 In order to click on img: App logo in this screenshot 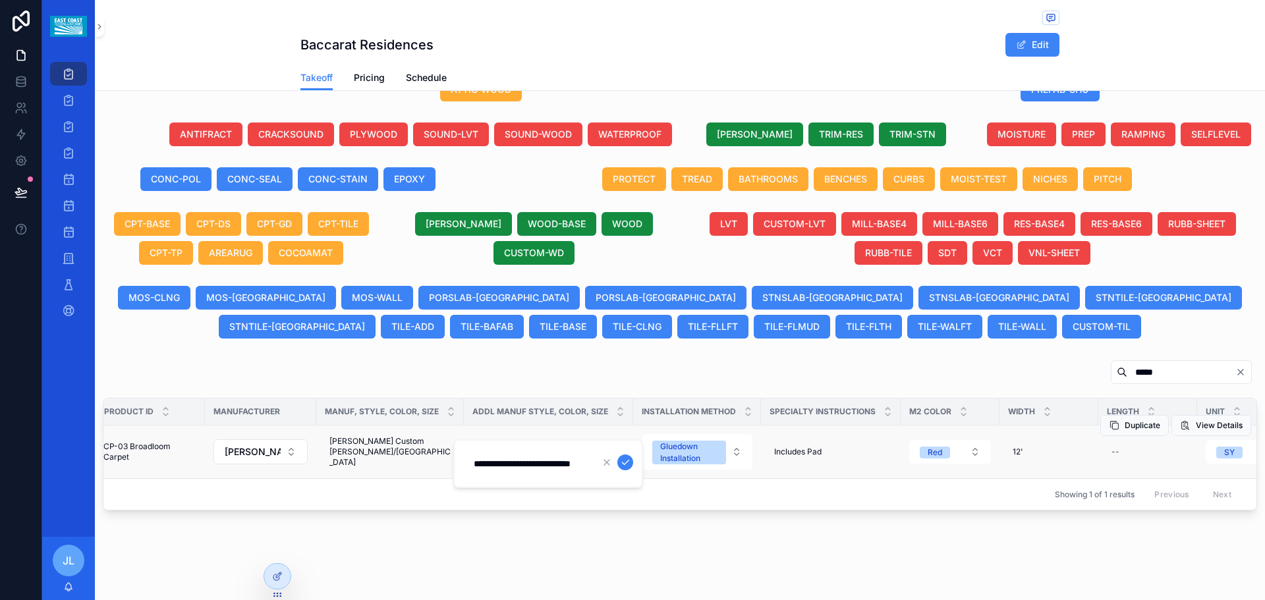, I will do `click(68, 26)`.